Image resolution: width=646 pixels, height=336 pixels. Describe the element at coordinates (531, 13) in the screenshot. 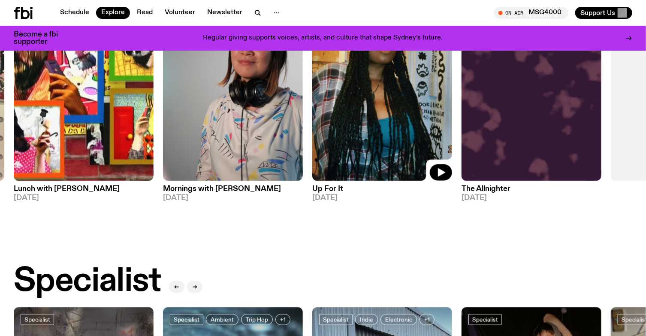

I see `button: On AirMSG4000` at that location.